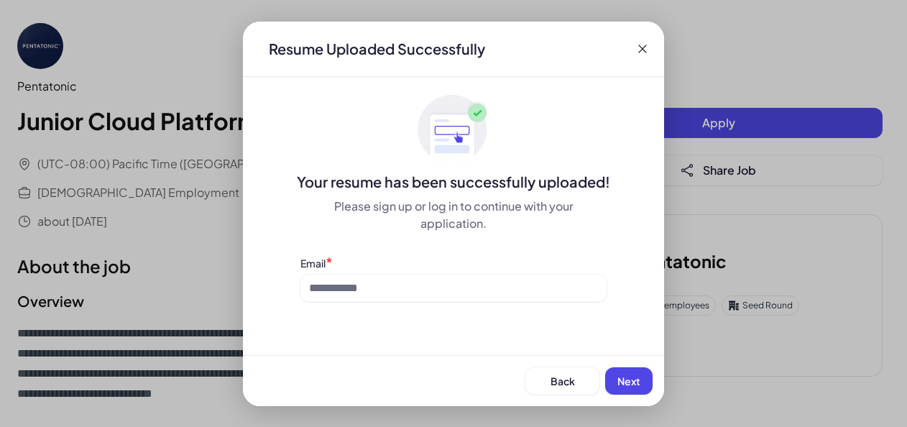  Describe the element at coordinates (454, 215) in the screenshot. I see `div: Please sign up or log in to continue with your application.` at that location.